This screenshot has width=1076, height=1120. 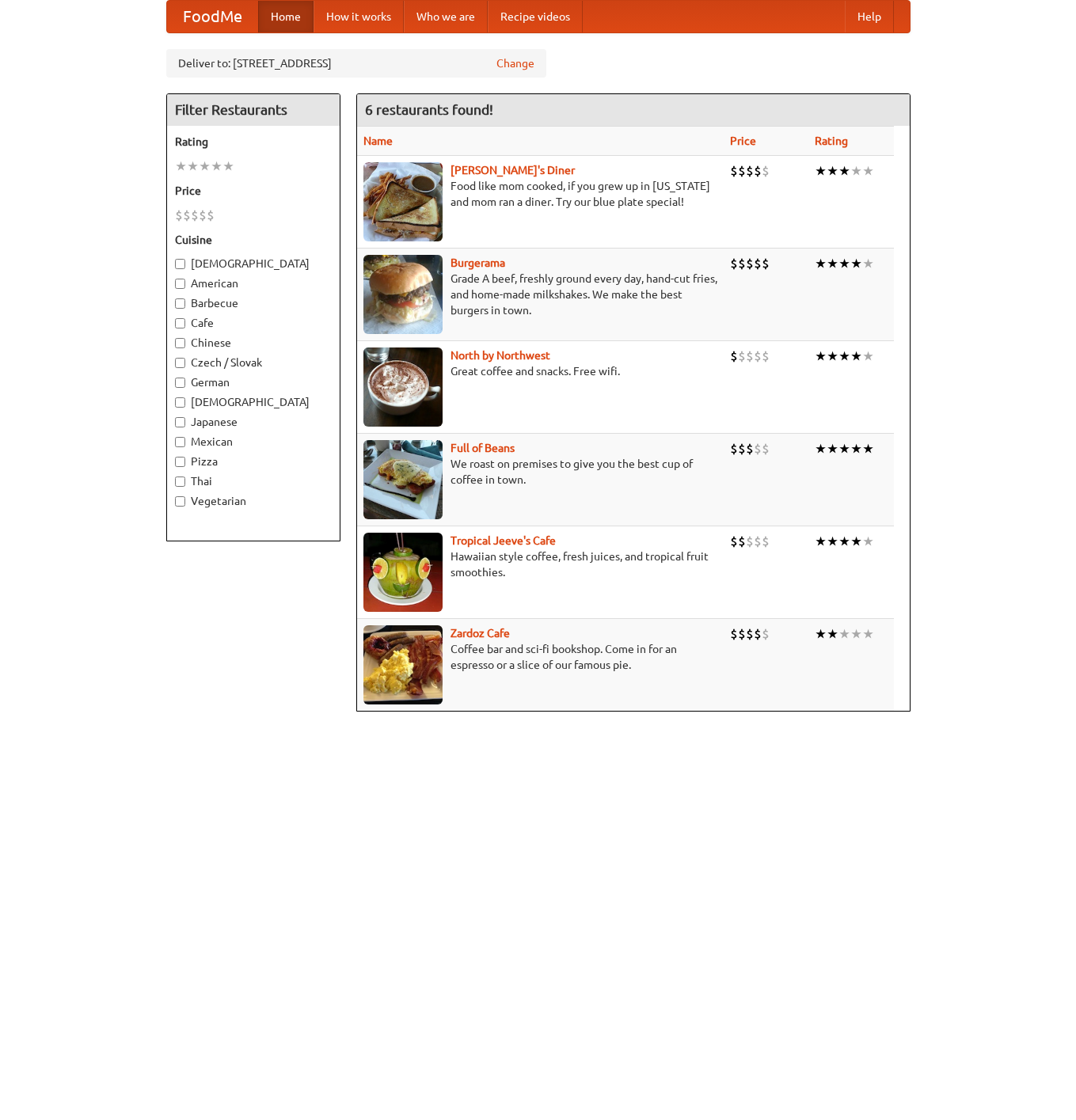 What do you see at coordinates (253, 501) in the screenshot?
I see `label: Vegetarian` at bounding box center [253, 501].